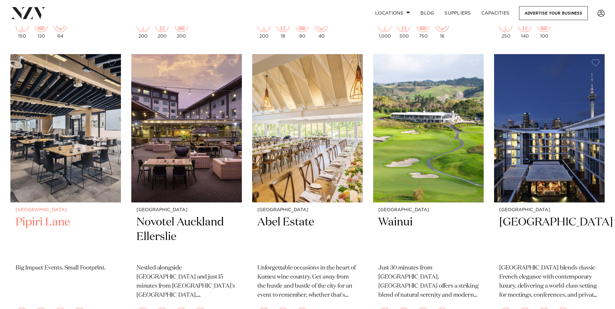  I want to click on div: 500, so click(404, 29).